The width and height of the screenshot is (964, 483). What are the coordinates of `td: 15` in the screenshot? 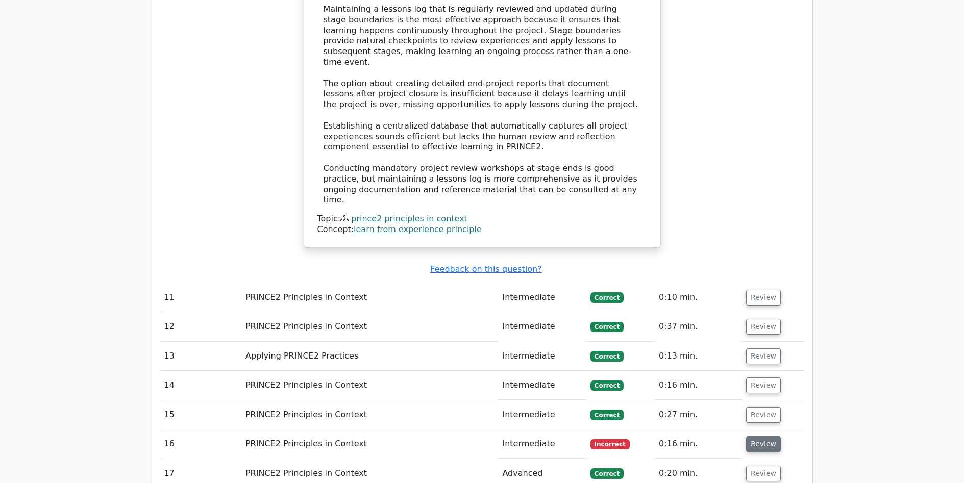 It's located at (201, 415).